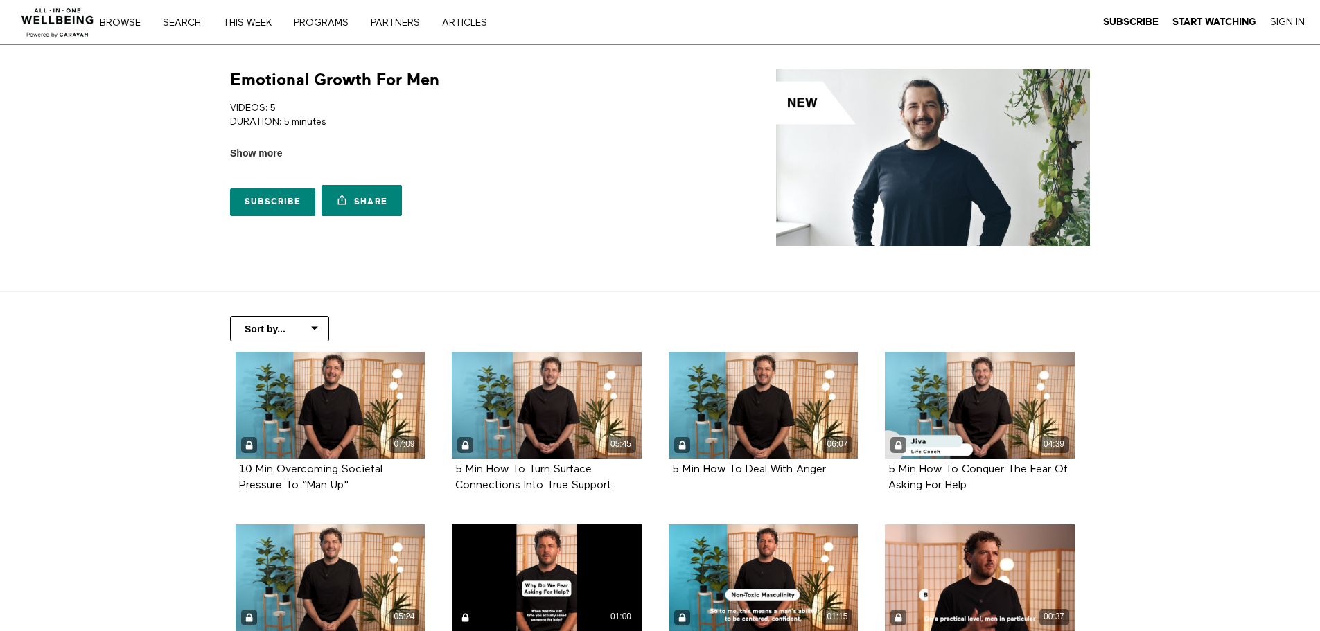 Image resolution: width=1320 pixels, height=631 pixels. What do you see at coordinates (547, 578) in the screenshot?
I see `a: Why Do We Fear Asking For Help? (Highlight 9x16) 01:00` at bounding box center [547, 578].